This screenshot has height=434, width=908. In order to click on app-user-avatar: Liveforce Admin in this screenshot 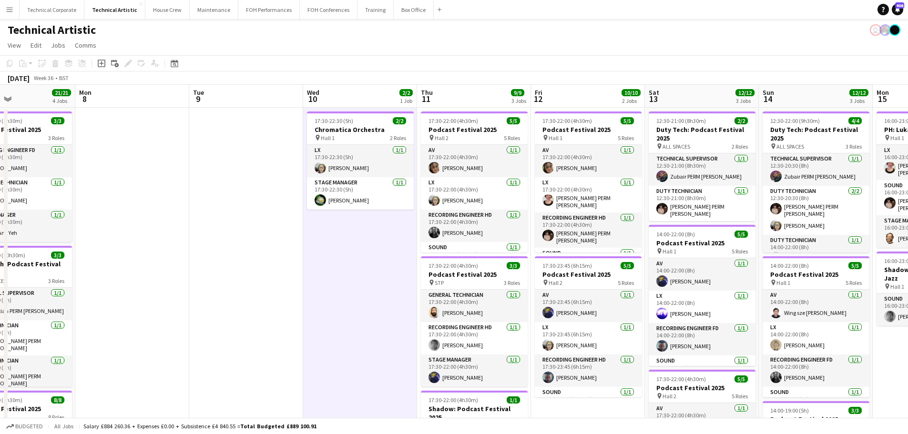, I will do `click(875, 30)`.